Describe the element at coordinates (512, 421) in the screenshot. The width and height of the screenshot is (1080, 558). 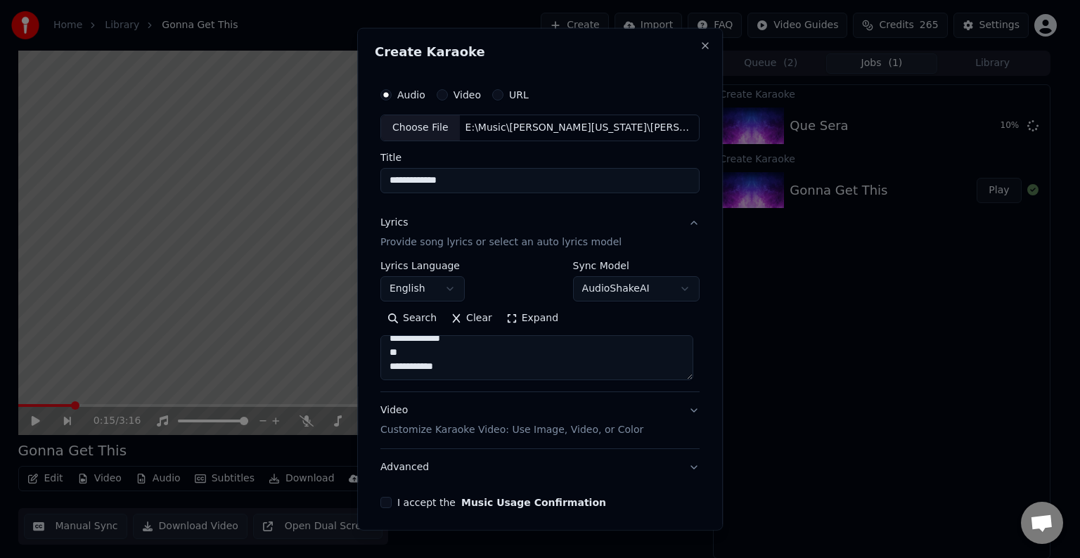
I see `div: Video` at that location.